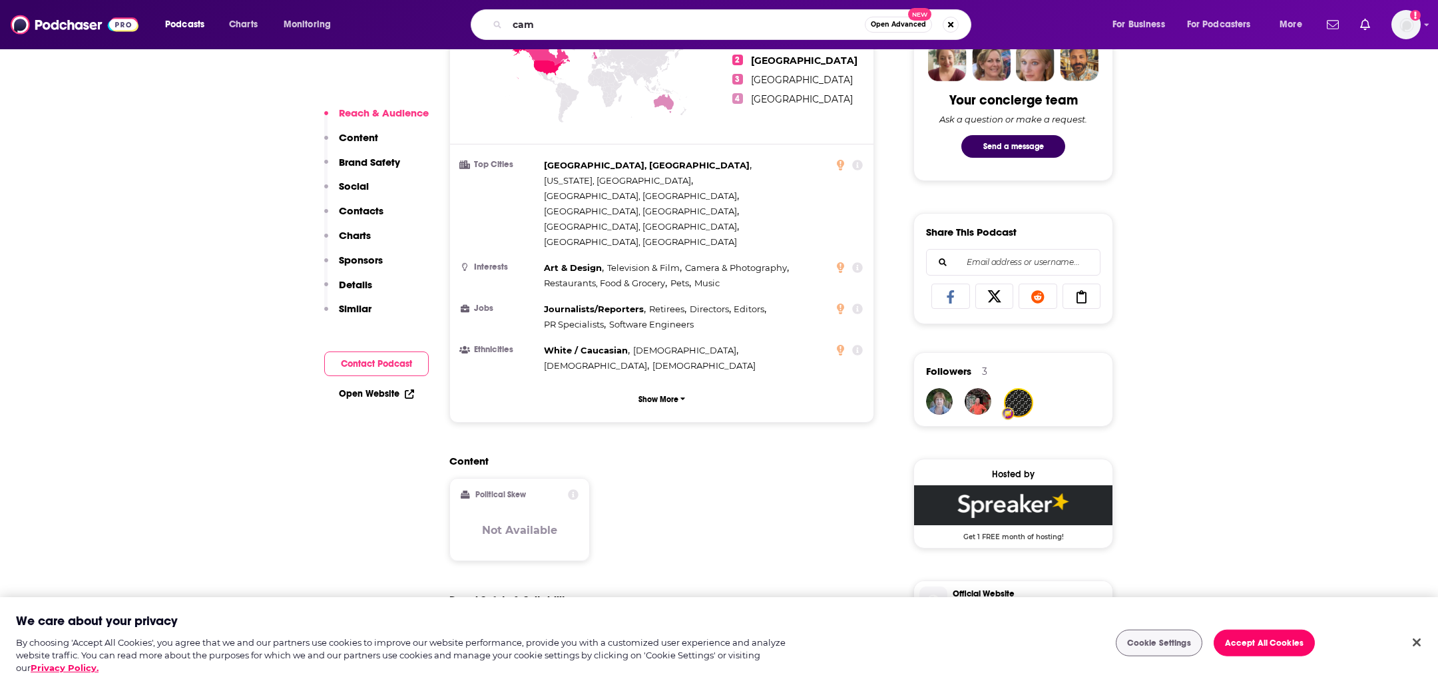  I want to click on span: More, so click(1291, 25).